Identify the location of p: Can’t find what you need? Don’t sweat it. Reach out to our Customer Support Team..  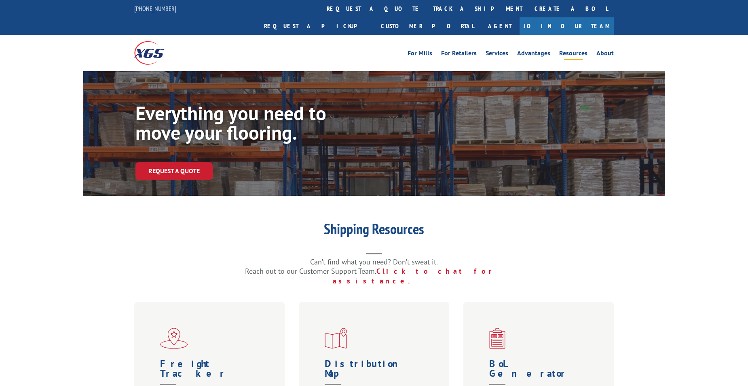
(374, 272).